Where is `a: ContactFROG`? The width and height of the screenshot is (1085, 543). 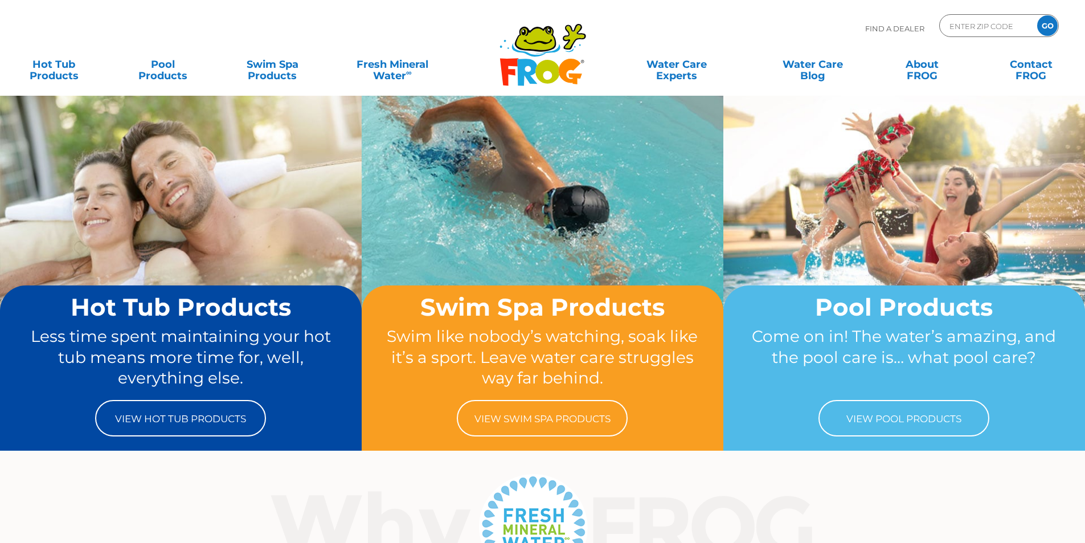
a: ContactFROG is located at coordinates (1031, 64).